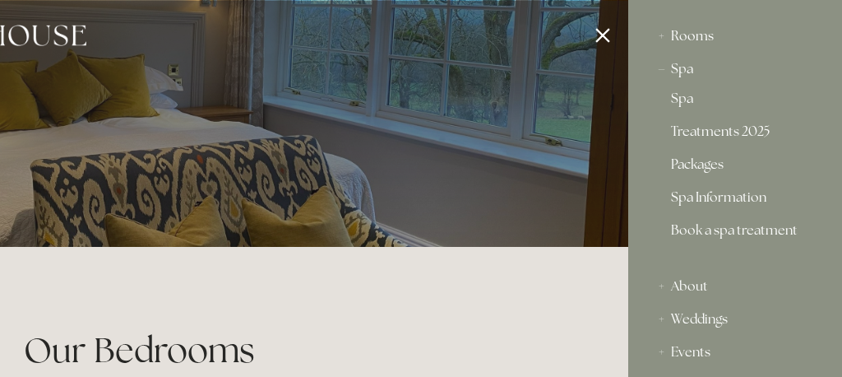 The image size is (842, 377). Describe the element at coordinates (735, 168) in the screenshot. I see `a: Packages` at that location.